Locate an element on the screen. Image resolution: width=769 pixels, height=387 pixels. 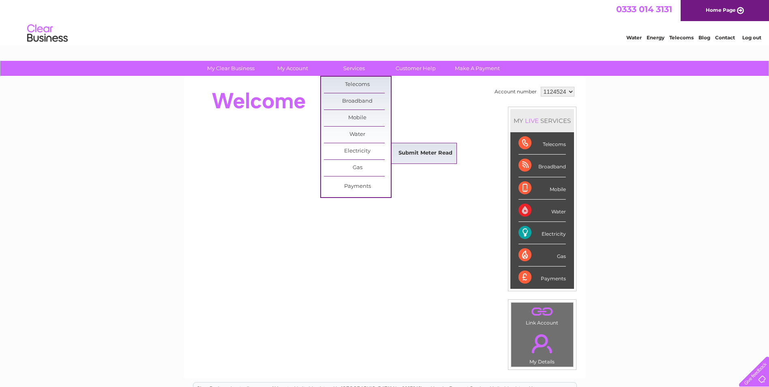
div: Telecoms is located at coordinates (542, 143).